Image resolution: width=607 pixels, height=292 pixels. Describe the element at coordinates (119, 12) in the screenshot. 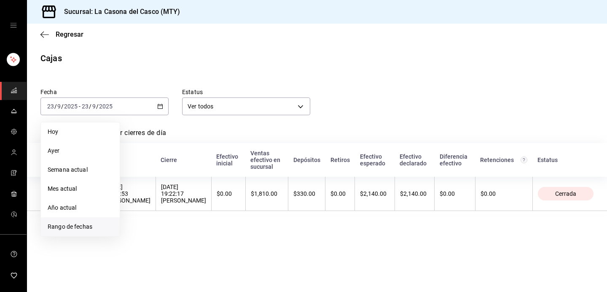

I see `h3: Sucursal: La Casona del Casco (MTY)` at that location.